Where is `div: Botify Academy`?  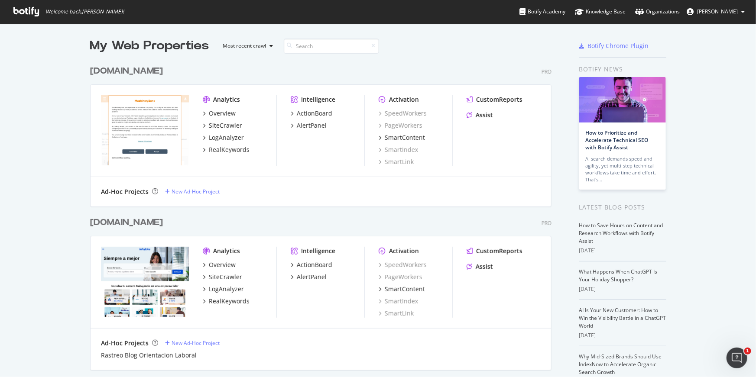 div: Botify Academy is located at coordinates (542, 12).